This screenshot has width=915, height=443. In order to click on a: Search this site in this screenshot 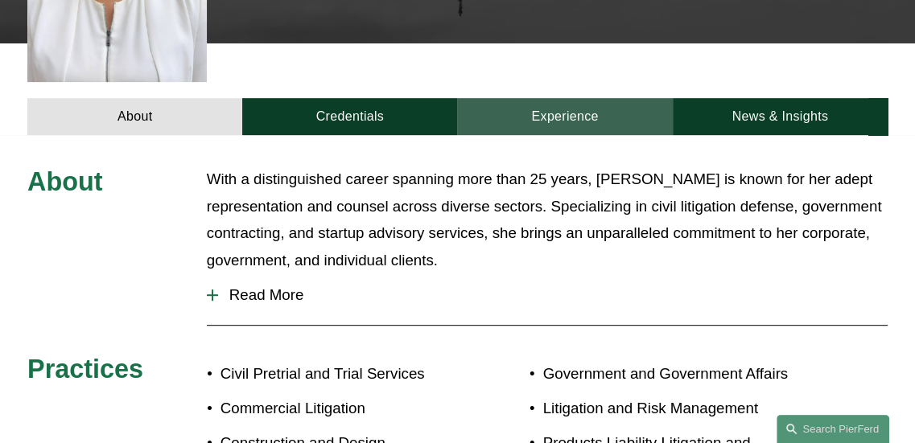, I will do `click(833, 429)`.